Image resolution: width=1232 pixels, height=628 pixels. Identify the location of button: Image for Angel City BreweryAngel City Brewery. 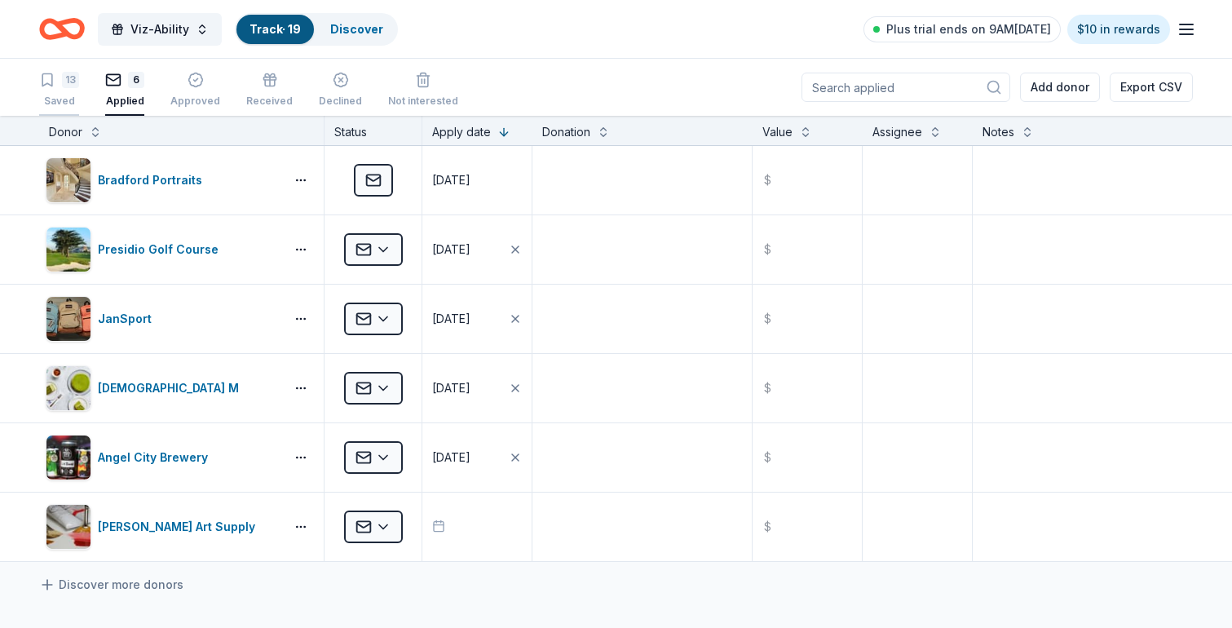
(161, 458).